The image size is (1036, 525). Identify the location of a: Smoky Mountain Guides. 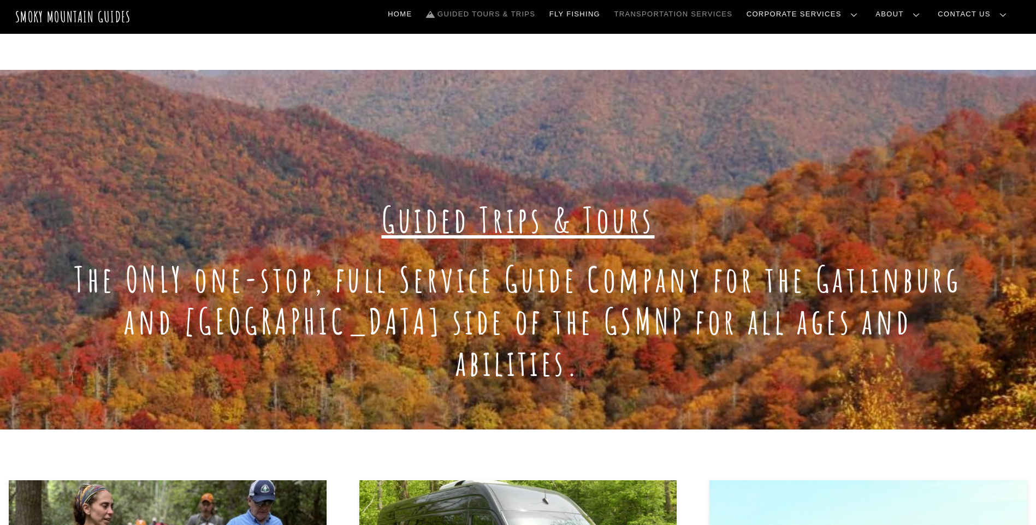
(73, 16).